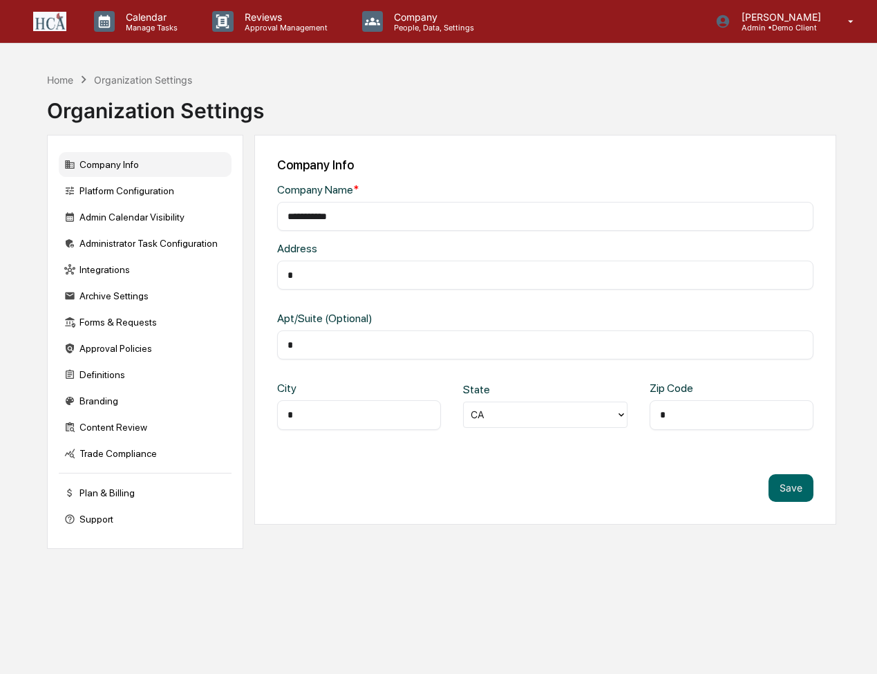 The height and width of the screenshot is (674, 877). Describe the element at coordinates (149, 17) in the screenshot. I see `p: Calendar` at that location.